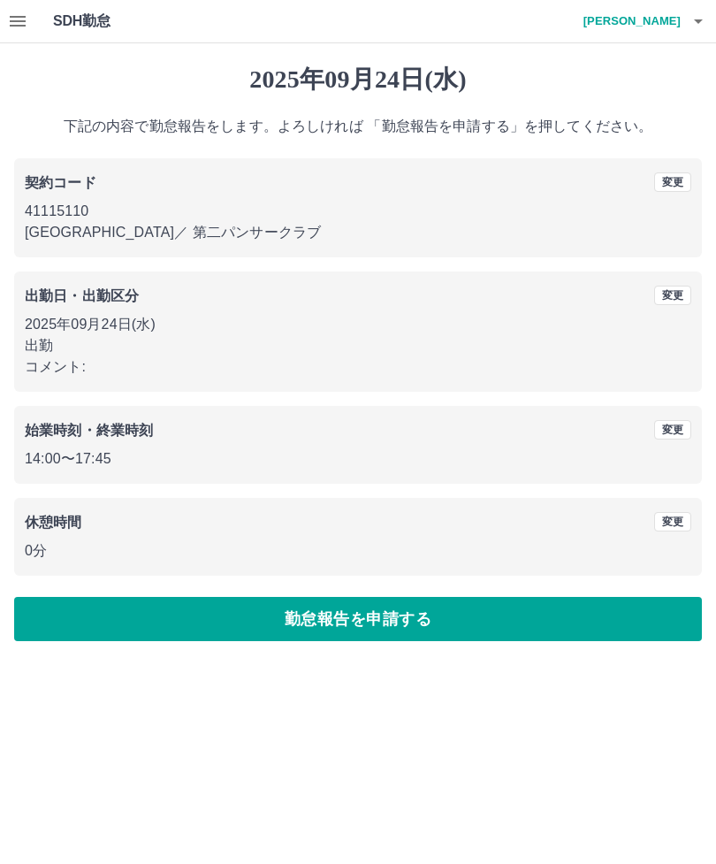 The image size is (716, 864). I want to click on p: 0分, so click(358, 551).